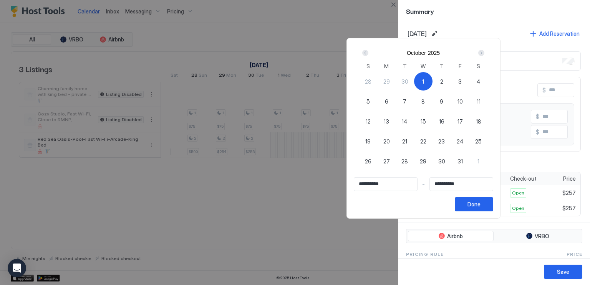 Image resolution: width=590 pixels, height=285 pixels. Describe the element at coordinates (459, 81) in the screenshot. I see `span: 3` at that location.